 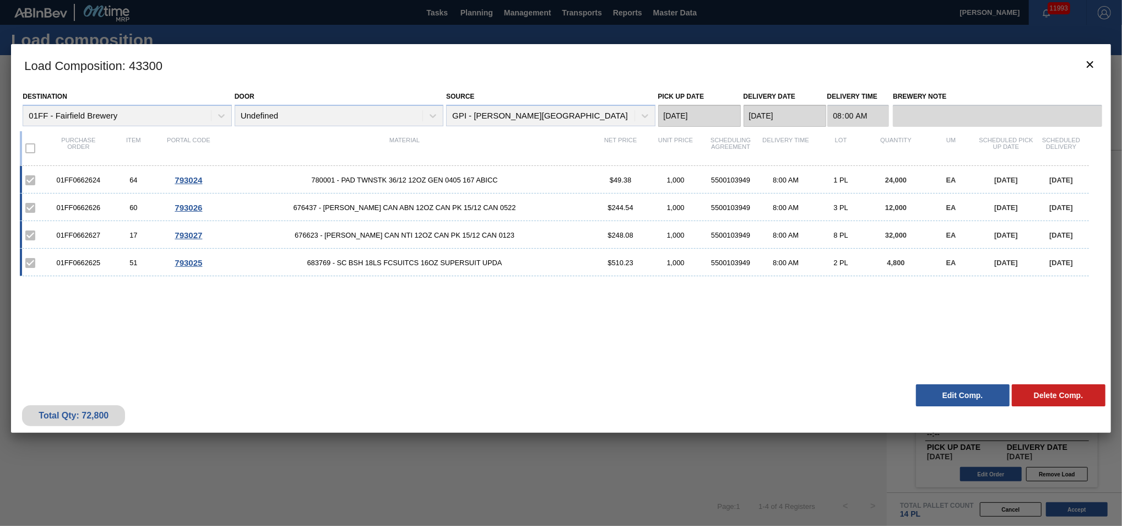 What do you see at coordinates (896, 148) in the screenshot?
I see `div: Quantity` at bounding box center [896, 148].